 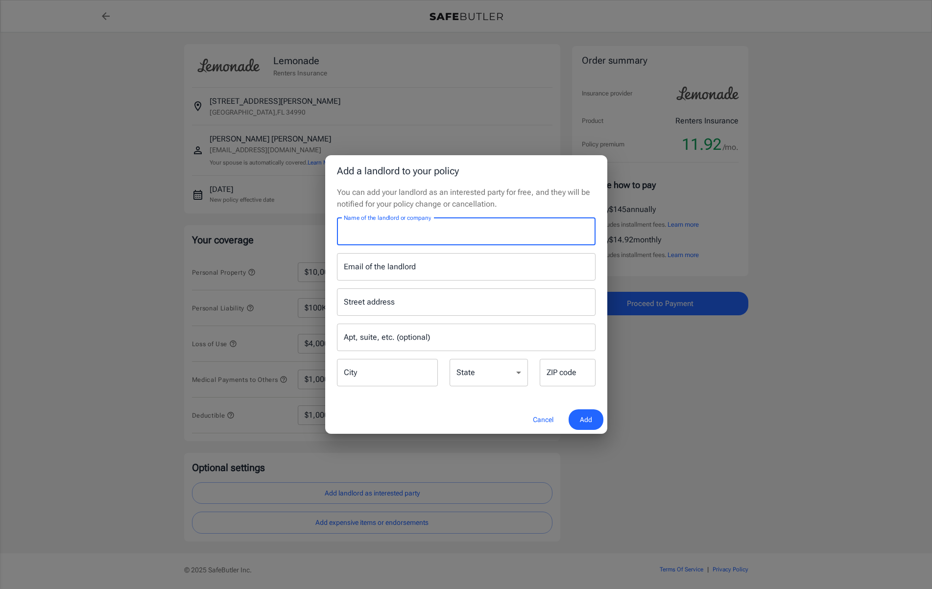 I want to click on p: You can add your landlord as an interested party for free, and they will be notified for your pol..., so click(x=466, y=198).